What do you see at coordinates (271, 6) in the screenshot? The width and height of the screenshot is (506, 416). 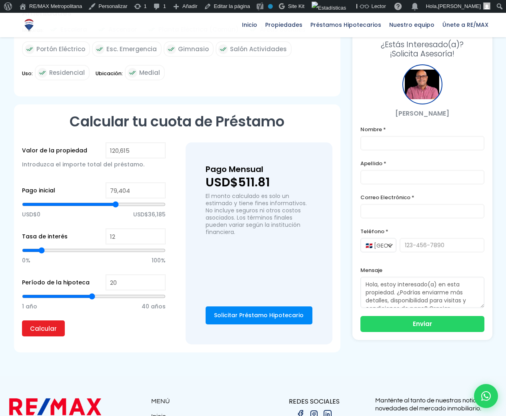 I see `div: No indexar` at bounding box center [271, 6].